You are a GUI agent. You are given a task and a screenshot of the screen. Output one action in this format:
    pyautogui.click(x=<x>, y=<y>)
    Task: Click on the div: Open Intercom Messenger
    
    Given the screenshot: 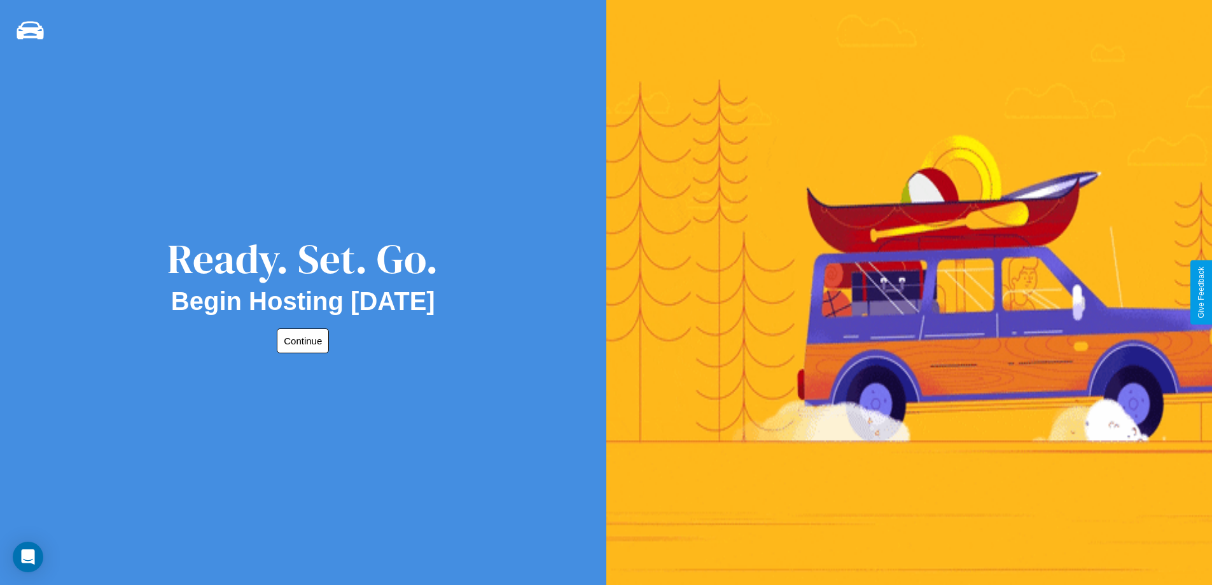 What is the action you would take?
    pyautogui.click(x=28, y=557)
    